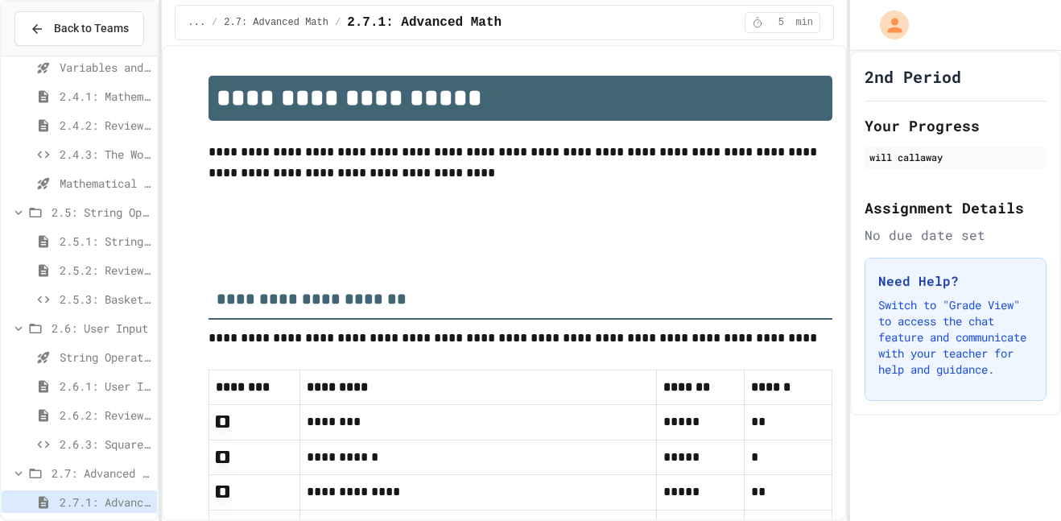 This screenshot has height=521, width=1061. Describe the element at coordinates (956, 126) in the screenshot. I see `h2: Your Progress` at that location.